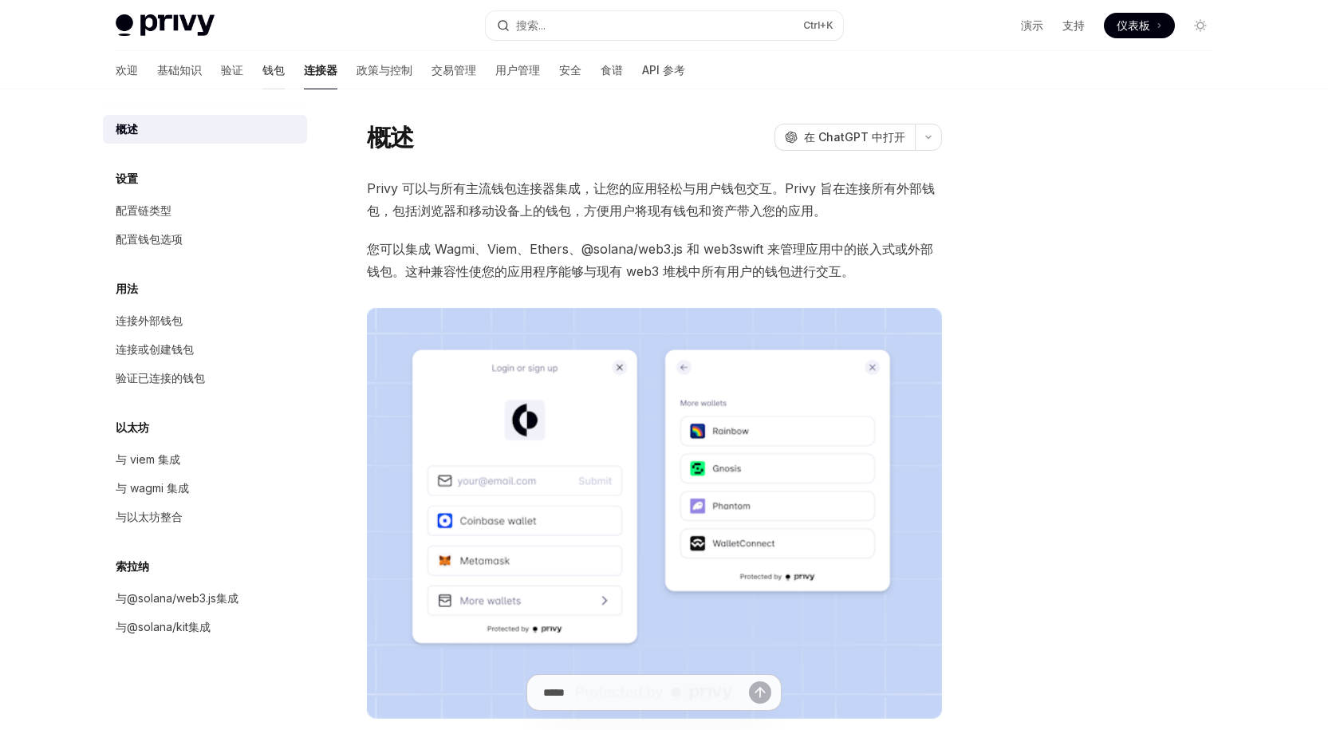  I want to click on font: API 参考, so click(664, 69).